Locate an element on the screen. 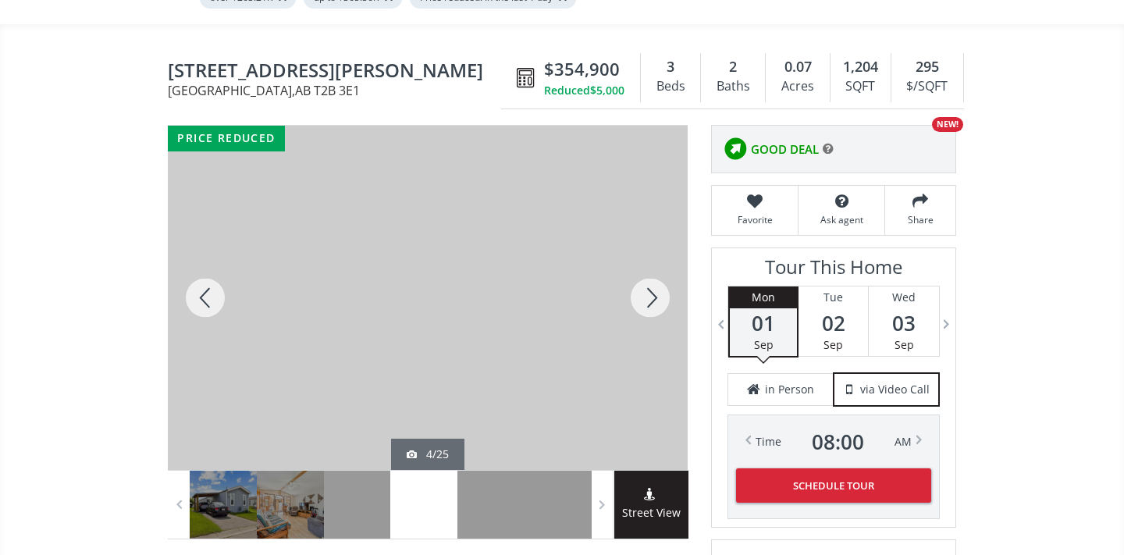  div: Acres is located at coordinates (797, 87).